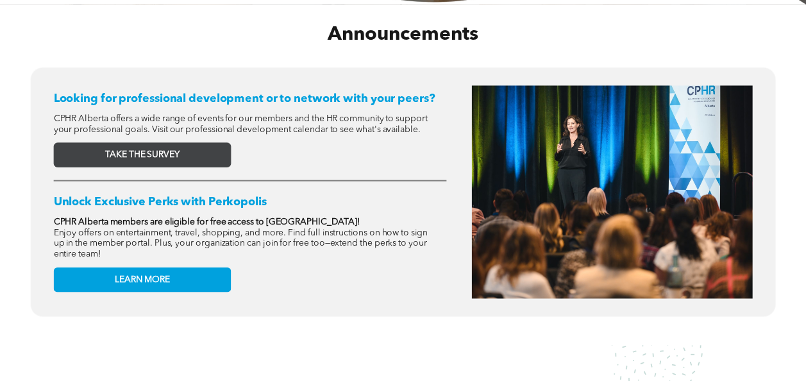  Describe the element at coordinates (142, 155) in the screenshot. I see `a: TAKE THE SURVEY` at that location.